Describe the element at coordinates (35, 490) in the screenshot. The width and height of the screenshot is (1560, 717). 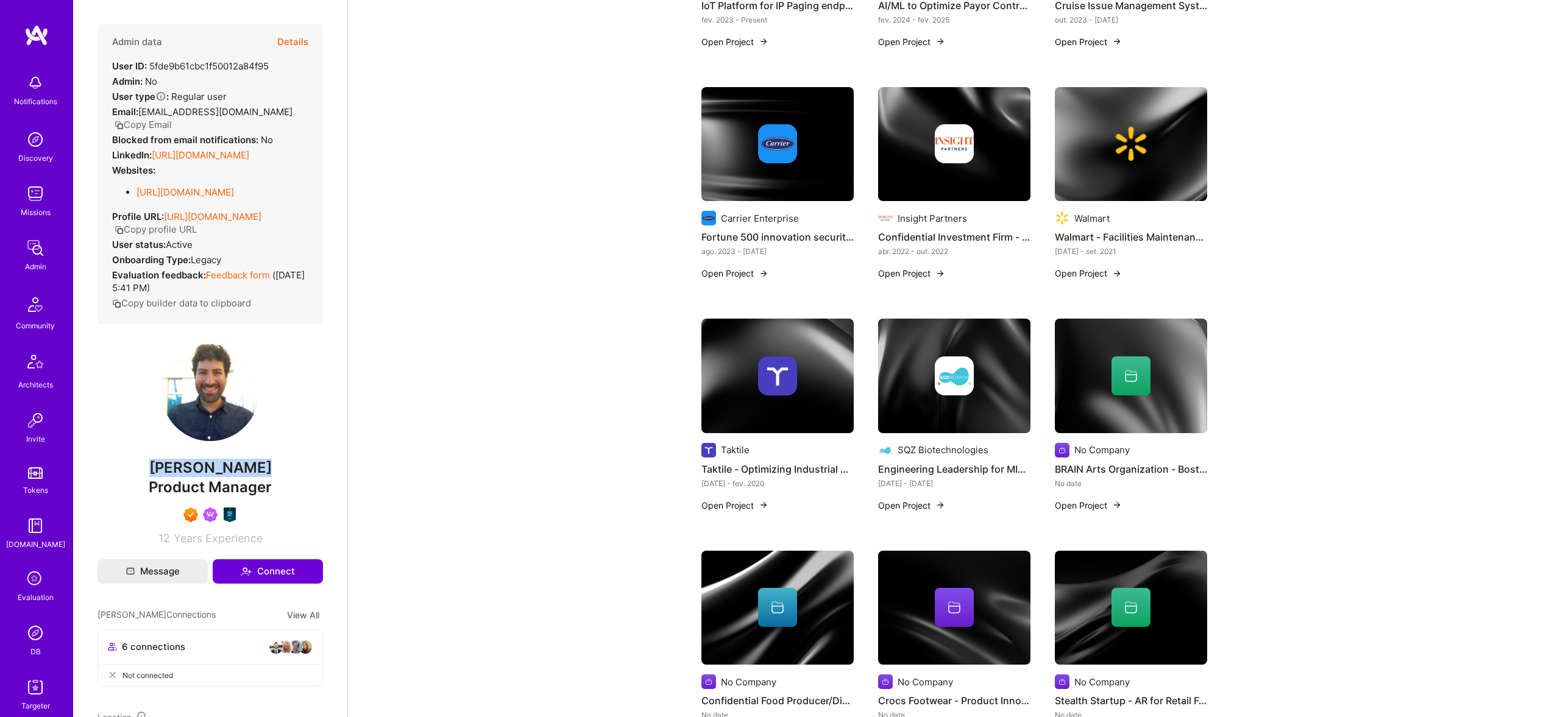
I see `div: Tokens` at that location.